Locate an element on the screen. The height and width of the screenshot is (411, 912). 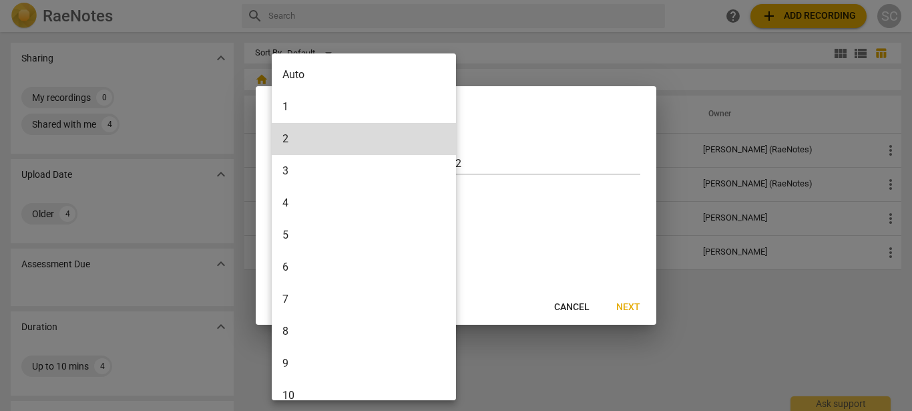
li: 1 is located at coordinates (367, 107).